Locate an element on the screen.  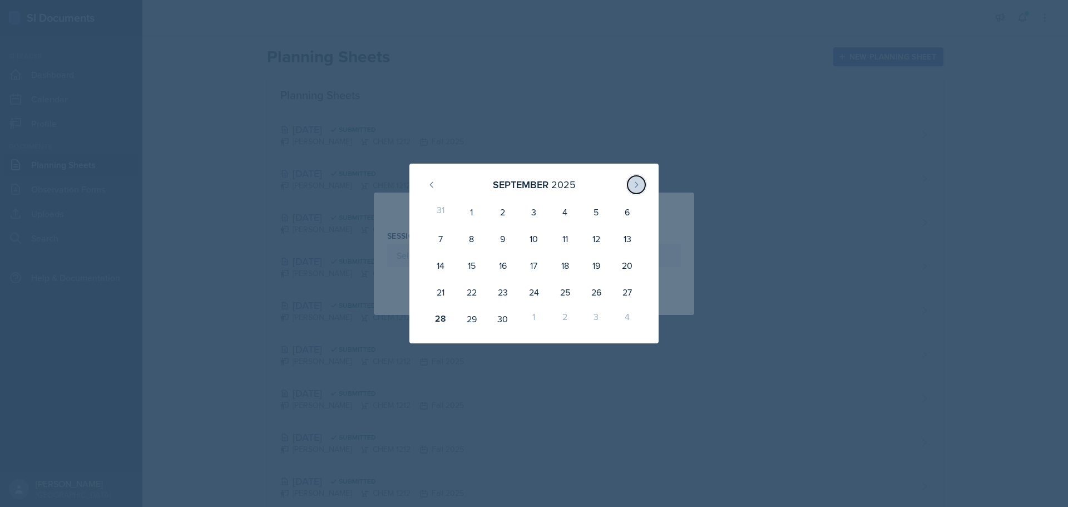
div: 16 is located at coordinates (503, 265).